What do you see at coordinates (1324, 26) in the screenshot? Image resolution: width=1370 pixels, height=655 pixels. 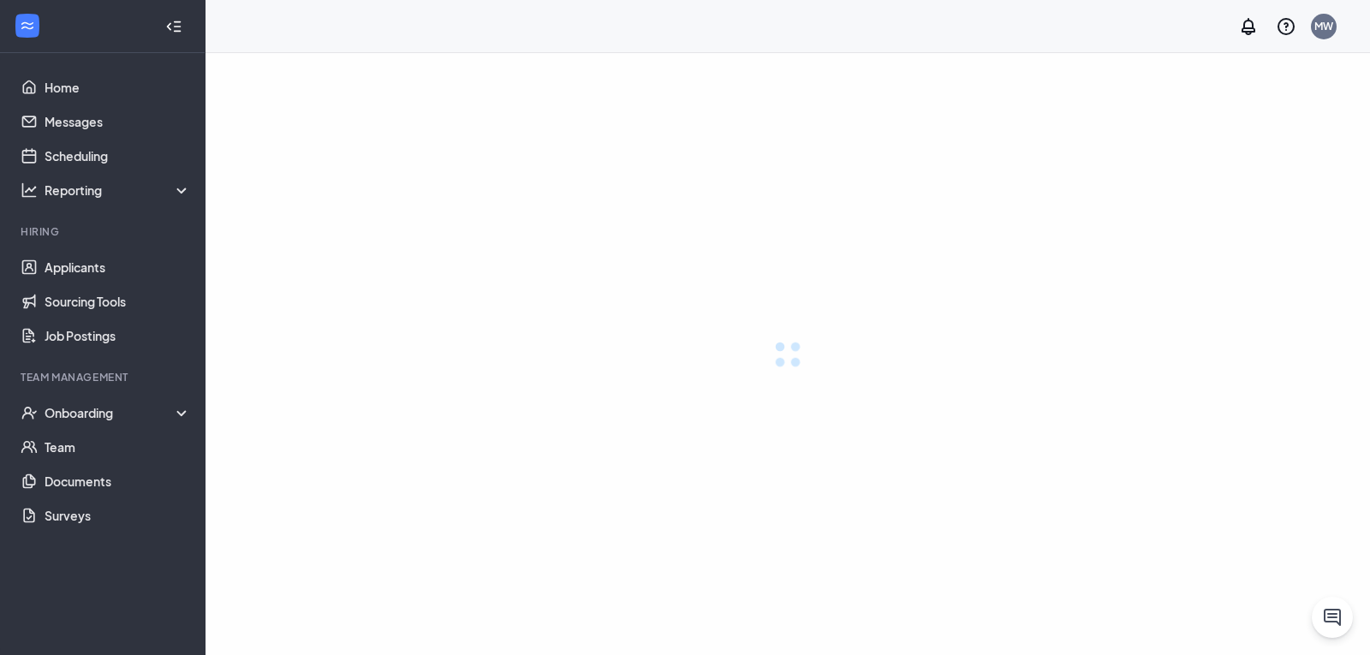 I see `div: MW` at bounding box center [1324, 26].